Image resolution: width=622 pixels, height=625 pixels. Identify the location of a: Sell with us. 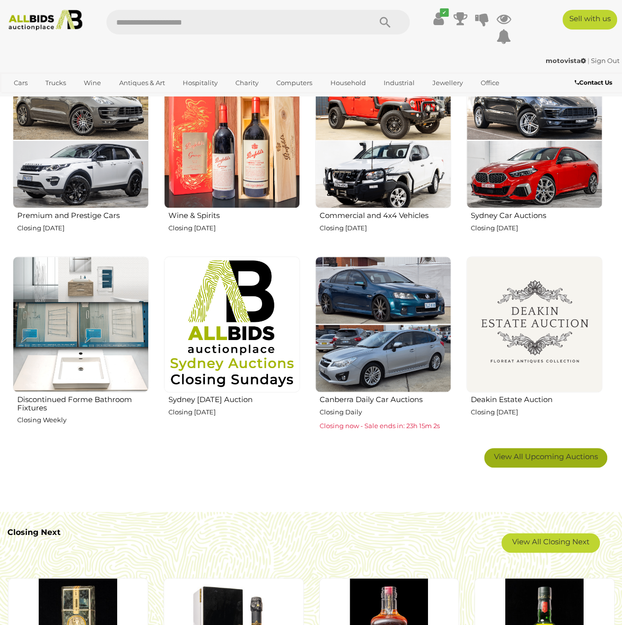
(589, 20).